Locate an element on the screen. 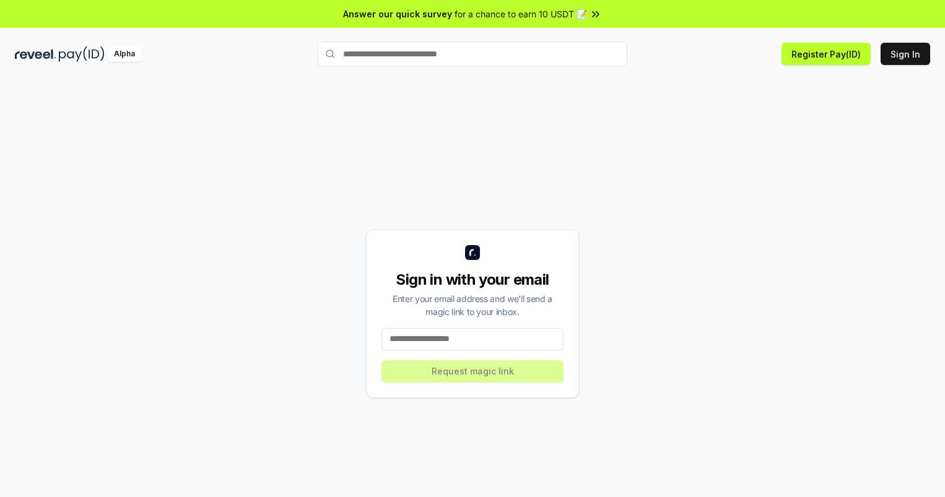 The height and width of the screenshot is (497, 945). span: for a chance to earn 10 USDT 📝 is located at coordinates (521, 14).